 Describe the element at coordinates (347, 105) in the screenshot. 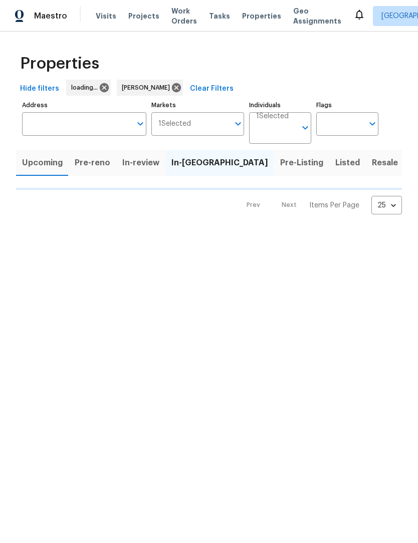

I see `label: Flags` at that location.